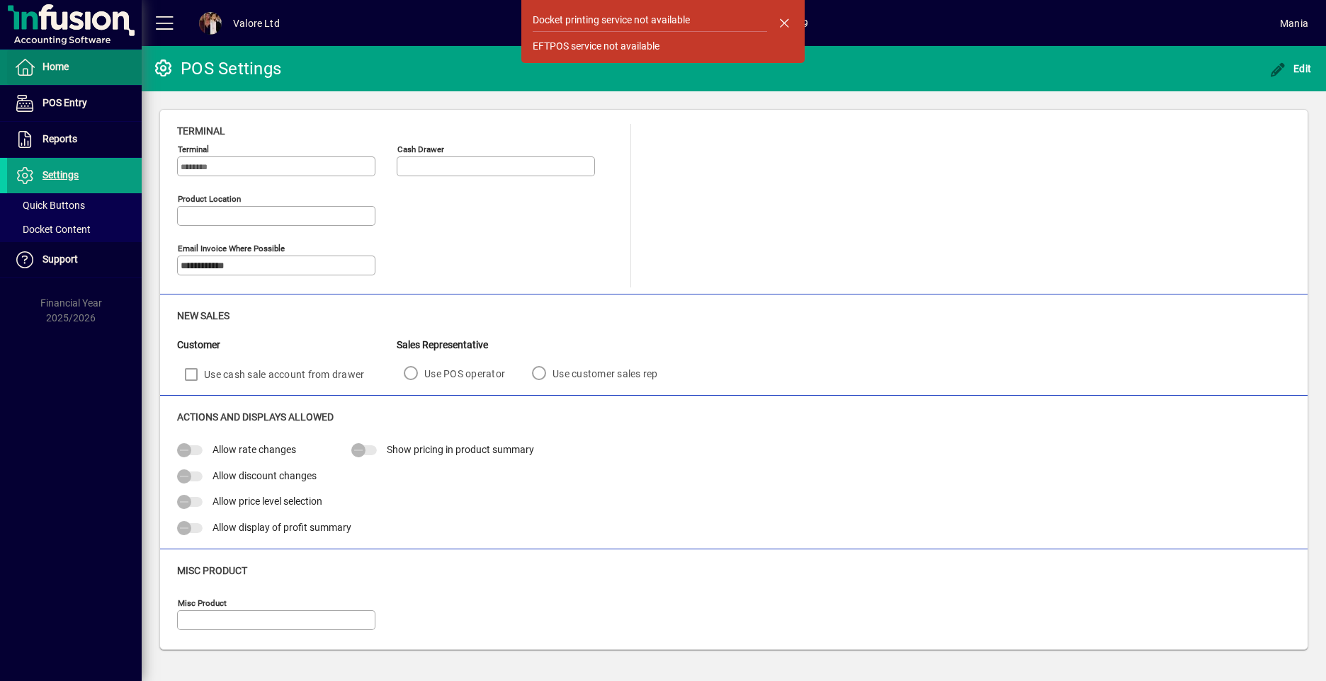 This screenshot has width=1326, height=681. I want to click on mat-label: Terminal, so click(193, 149).